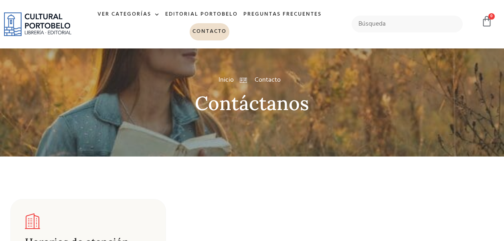 This screenshot has width=504, height=241. Describe the element at coordinates (226, 80) in the screenshot. I see `span: Inicio` at that location.